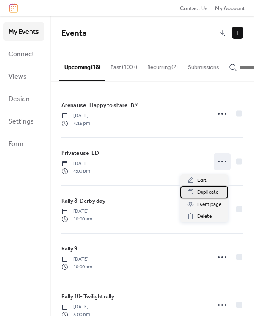  What do you see at coordinates (76, 171) in the screenshot?
I see `span: 4:00 pm` at bounding box center [76, 171].